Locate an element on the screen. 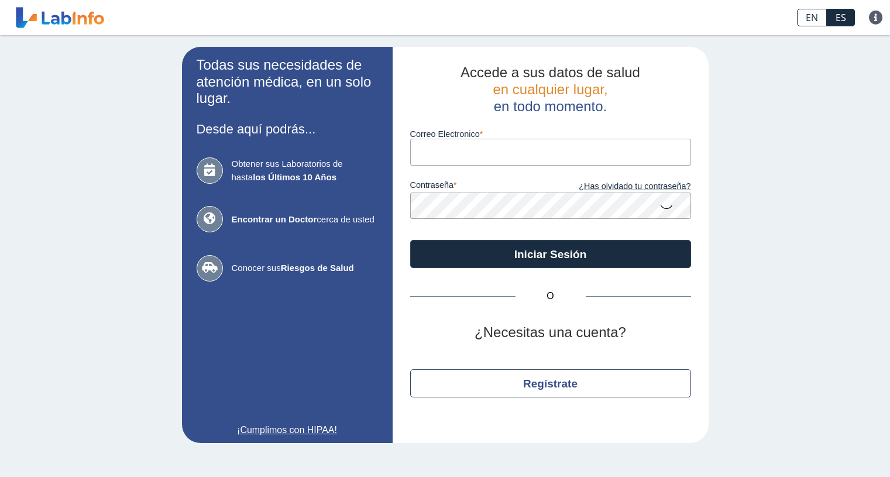 The image size is (890, 477). button: Regístrate is located at coordinates (551, 383).